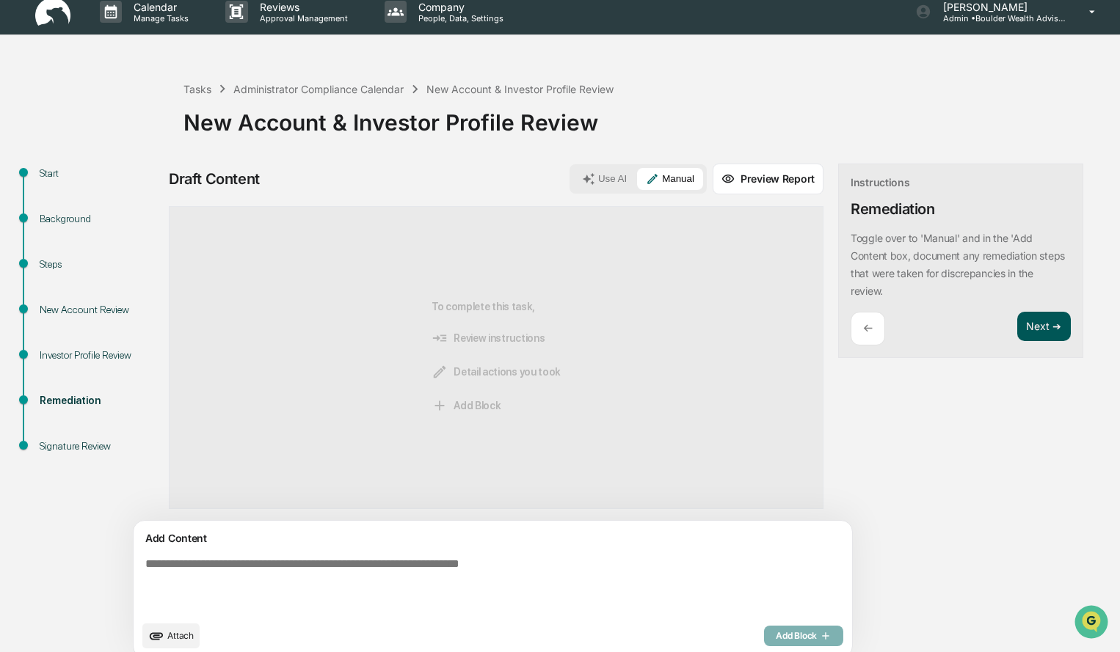 The height and width of the screenshot is (652, 1120). What do you see at coordinates (28, 125) in the screenshot?
I see `img: 1746055101610-c473b297-6a78-478c-a979-82029cc54cd1` at bounding box center [28, 125].